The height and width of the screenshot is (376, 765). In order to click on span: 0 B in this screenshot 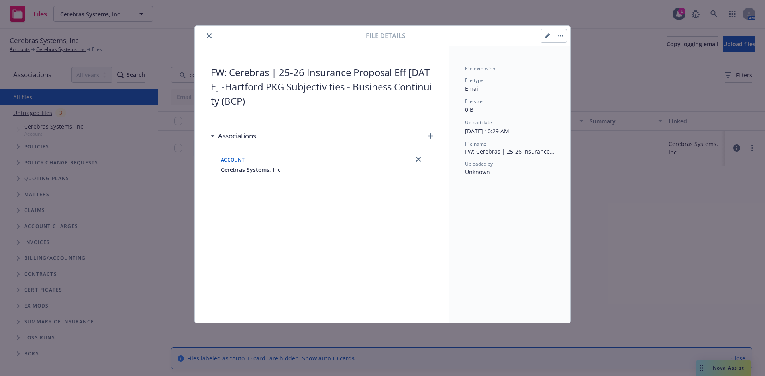, I will do `click(469, 110)`.